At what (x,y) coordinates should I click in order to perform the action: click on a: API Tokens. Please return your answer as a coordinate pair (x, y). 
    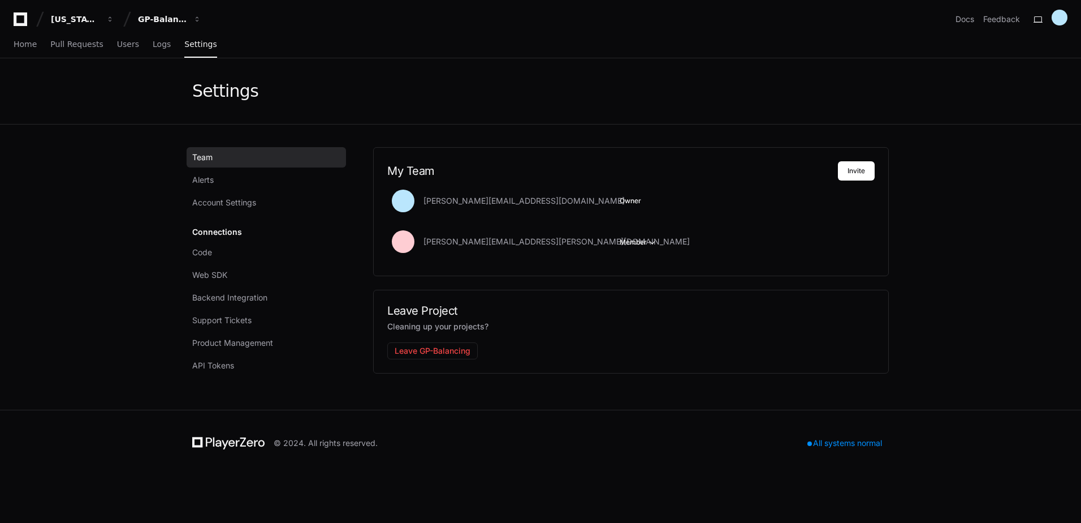
    Looking at the image, I should click on (266, 365).